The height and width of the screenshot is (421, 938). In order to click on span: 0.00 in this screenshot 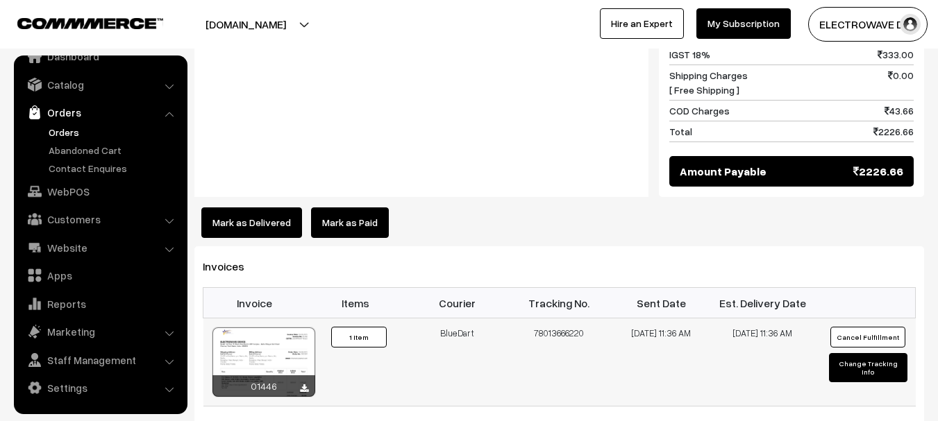, I will do `click(900, 83)`.